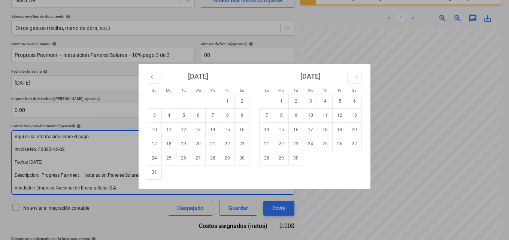 The height and width of the screenshot is (240, 509). What do you see at coordinates (184, 144) in the screenshot?
I see `td: Tuesday, August 19, 2025` at bounding box center [184, 144].